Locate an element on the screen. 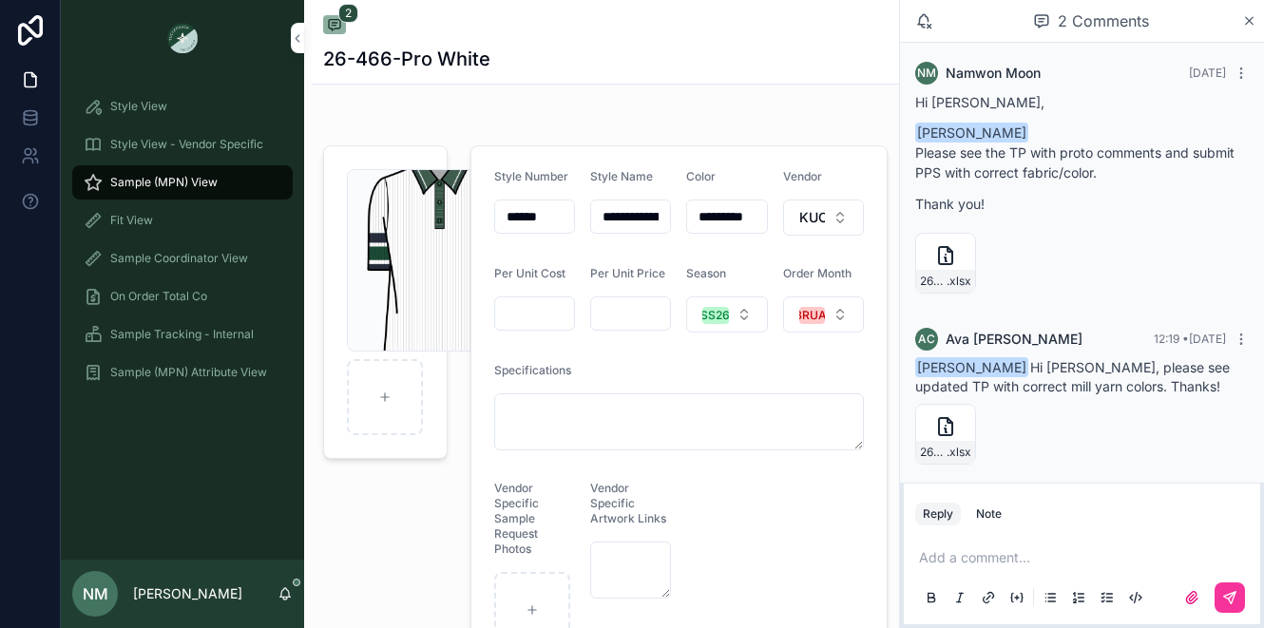  span: Vendor Specific Sample Request Photos is located at coordinates (516, 518).